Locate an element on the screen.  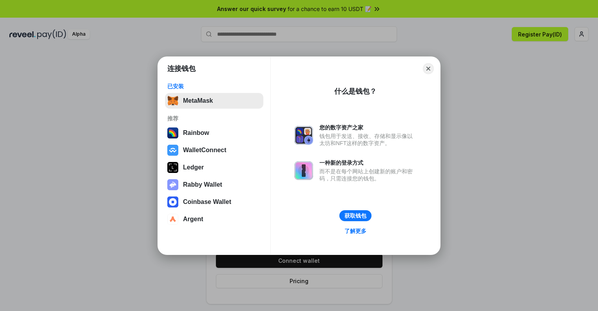
img: svg+xml,%3Csvg%20xmlns%3D%22http%3A%2F%2Fwww.w3.org%2F2000%2Fsvg%22%20width%3D%2228%22%20height%3... is located at coordinates (173, 167).